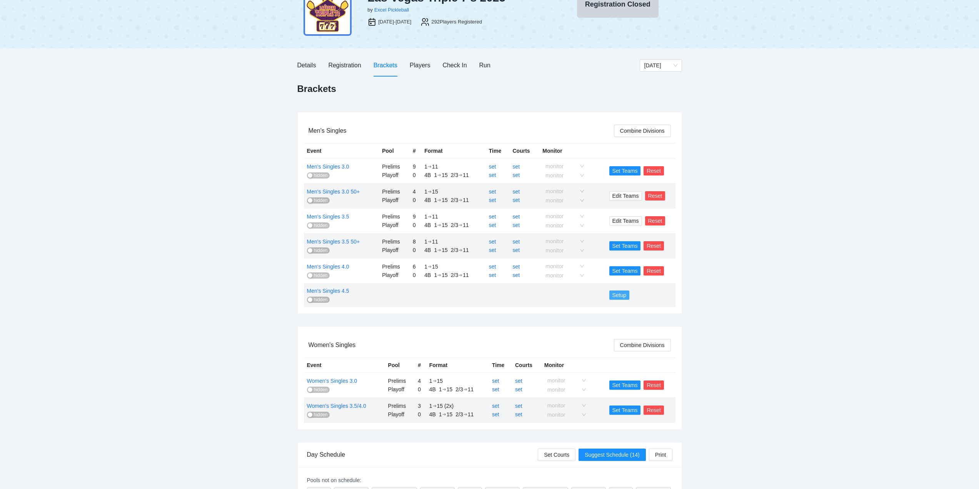  I want to click on span: Combine Divisions, so click(643, 131).